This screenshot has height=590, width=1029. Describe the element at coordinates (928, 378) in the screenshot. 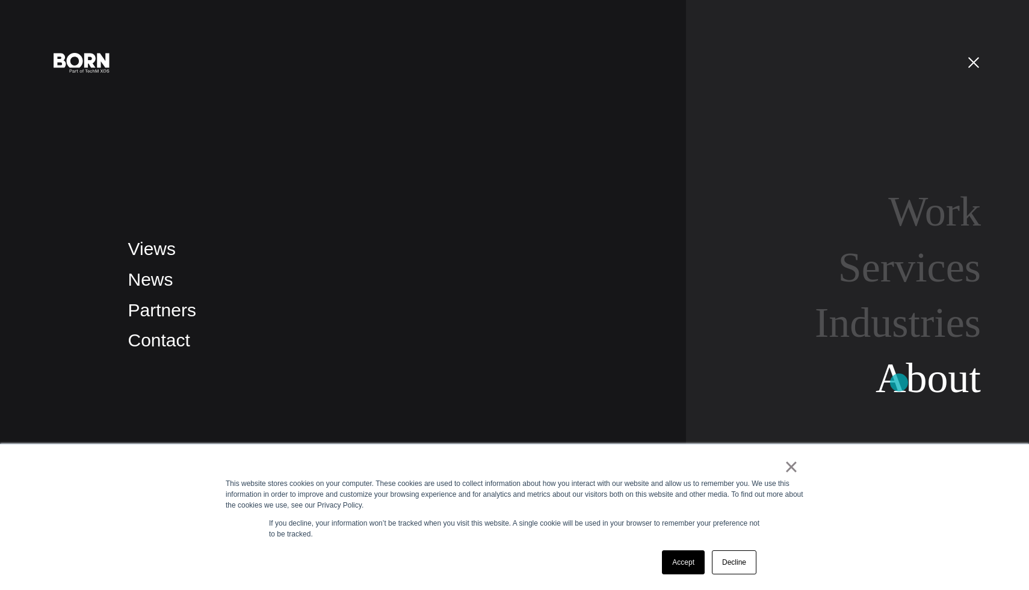

I see `a: About` at that location.